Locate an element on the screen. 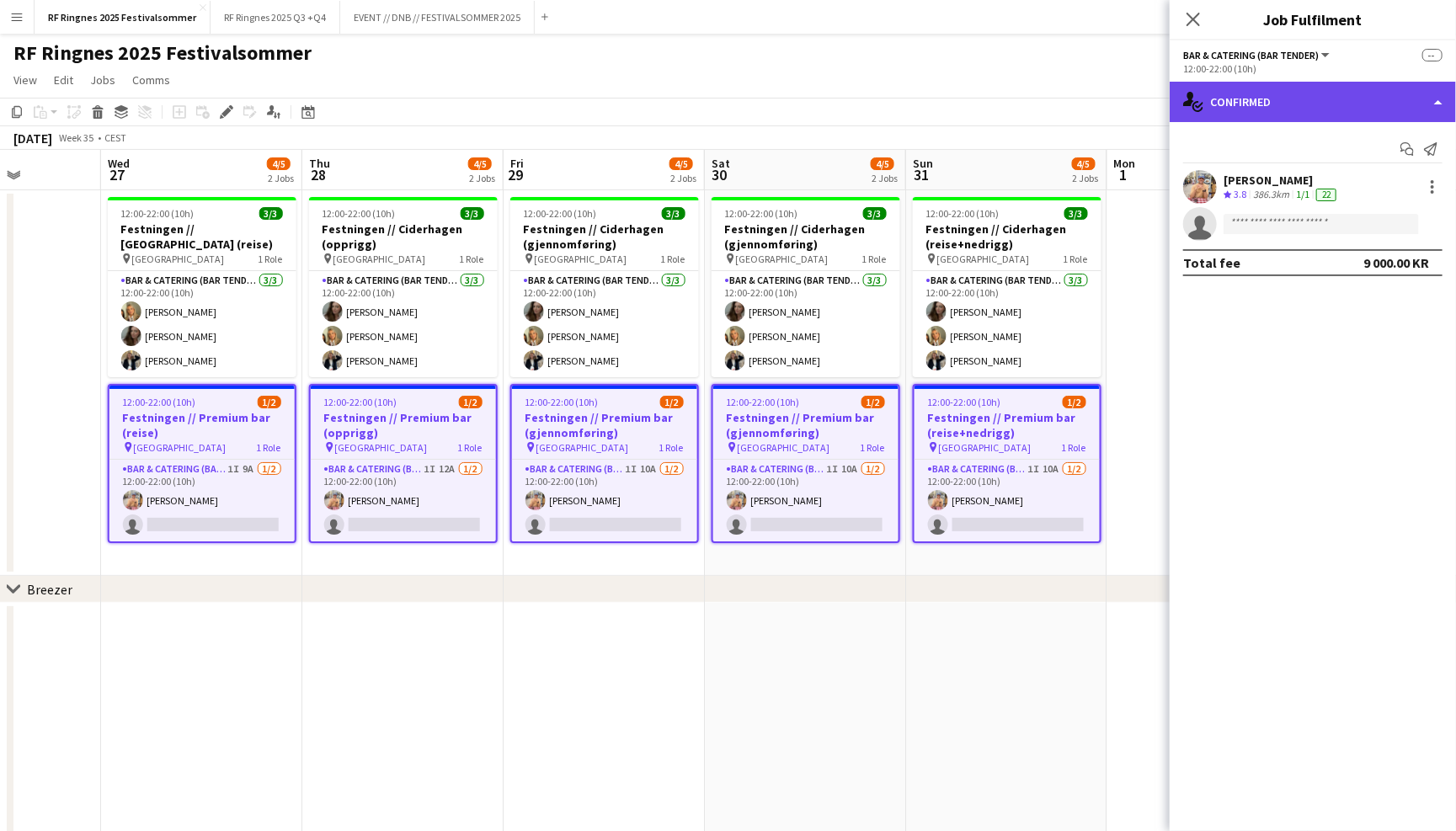 This screenshot has height=831, width=1456. span: Jobs is located at coordinates (103, 80).